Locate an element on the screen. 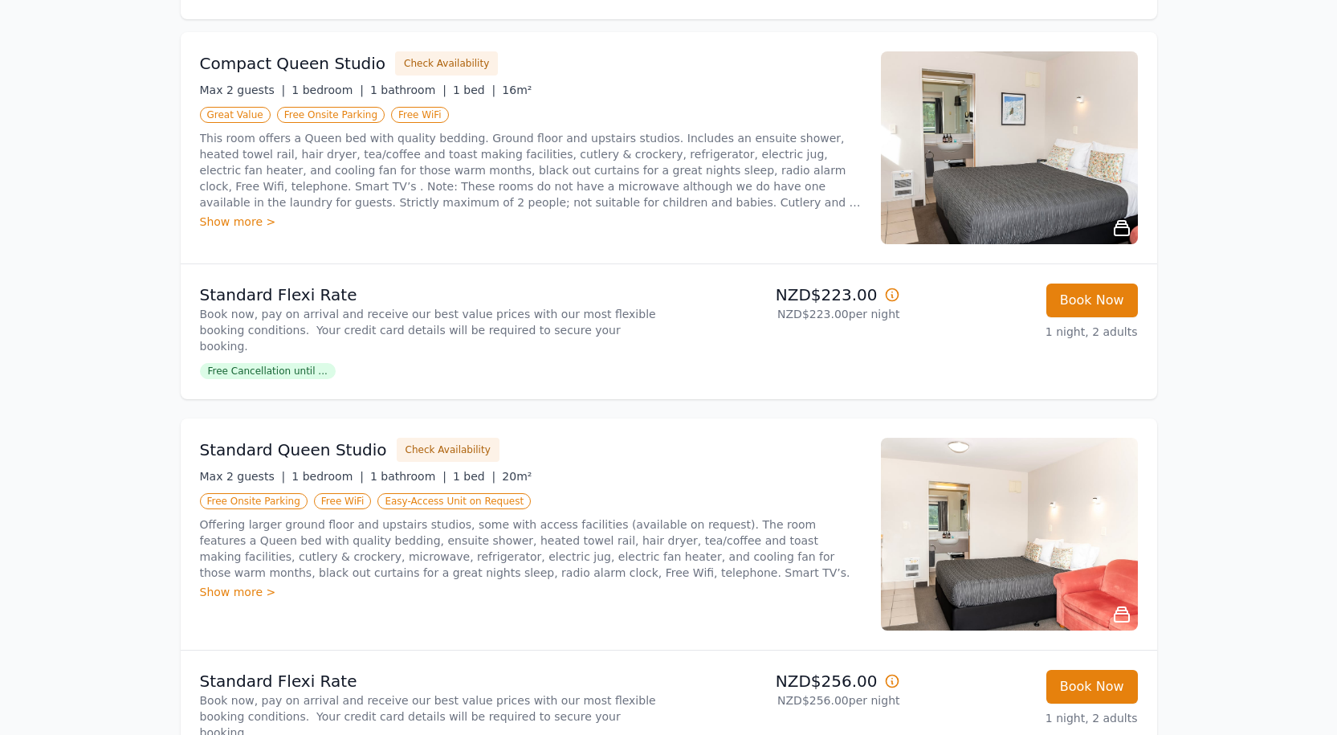  p: NZD$223.00 per night is located at coordinates (788, 314).